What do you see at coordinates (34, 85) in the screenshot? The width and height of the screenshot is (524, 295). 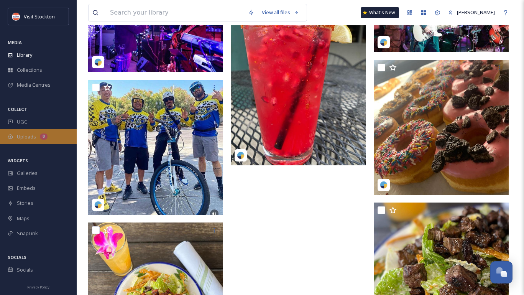 I see `span: Media Centres` at bounding box center [34, 85].